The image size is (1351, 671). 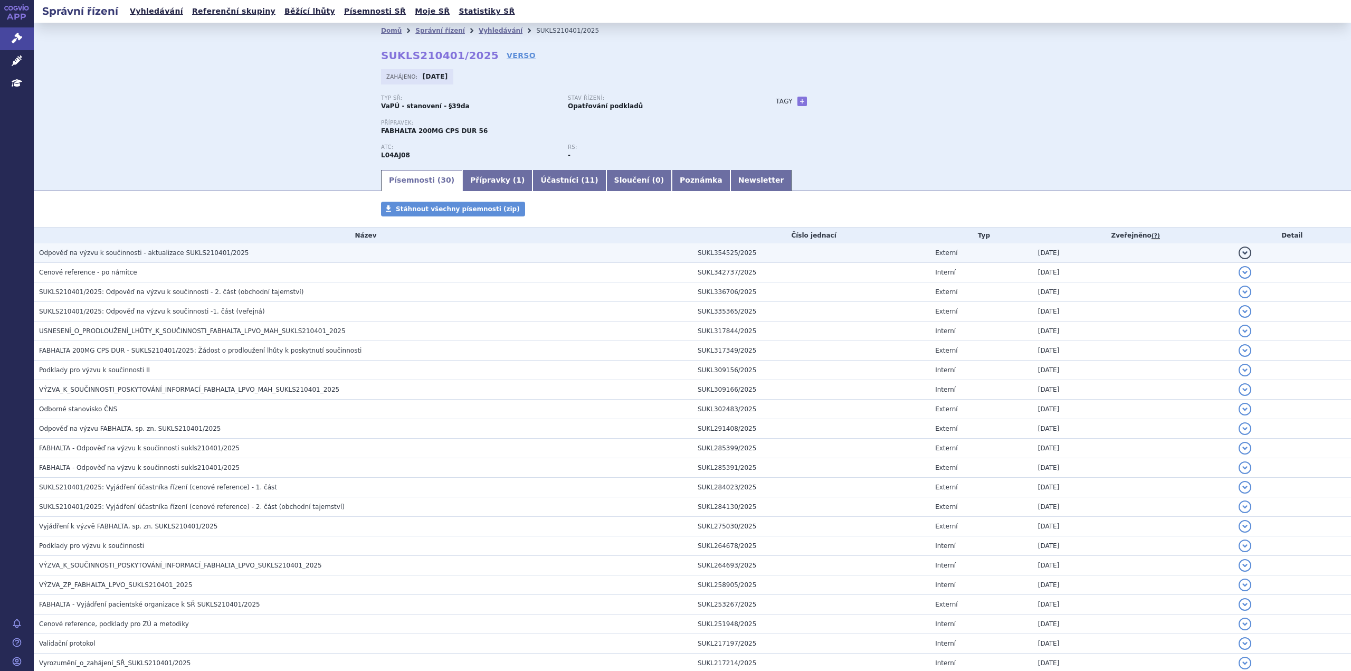 What do you see at coordinates (811, 526) in the screenshot?
I see `td: SUKL275030/2025` at bounding box center [811, 526].